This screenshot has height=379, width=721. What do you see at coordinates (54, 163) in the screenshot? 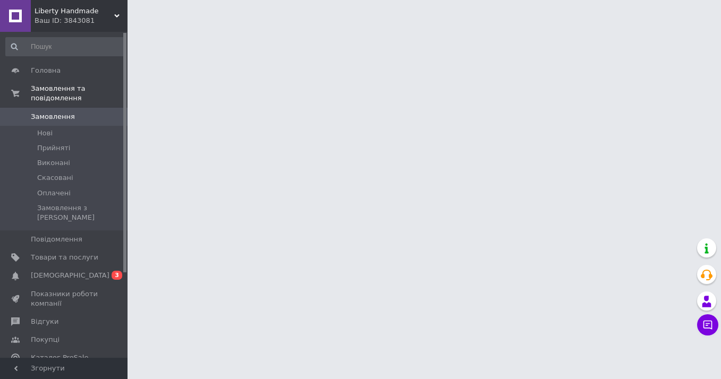
I see `span: Виконані` at bounding box center [54, 163].